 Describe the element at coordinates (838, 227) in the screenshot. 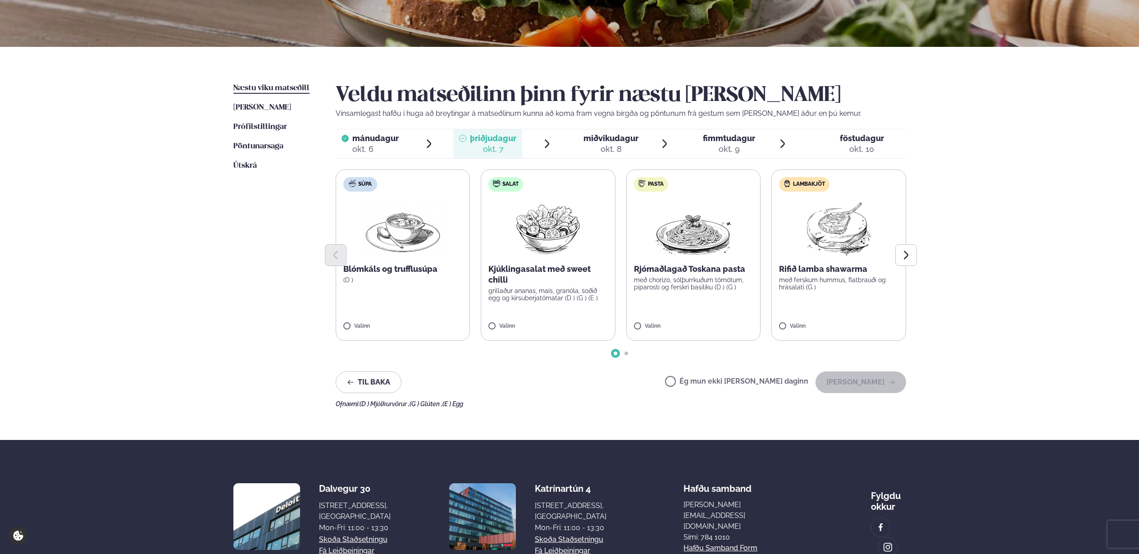

I see `img: Lamb-Meat.png` at that location.